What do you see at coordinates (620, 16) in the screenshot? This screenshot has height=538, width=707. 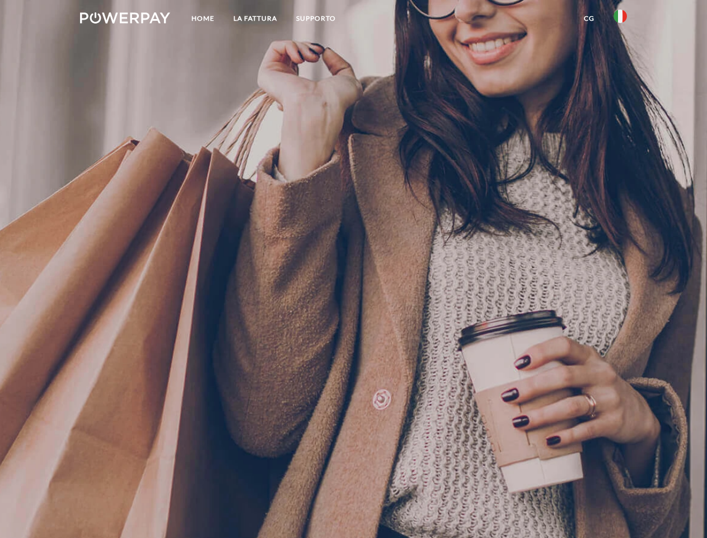 I see `img: it` at bounding box center [620, 16].